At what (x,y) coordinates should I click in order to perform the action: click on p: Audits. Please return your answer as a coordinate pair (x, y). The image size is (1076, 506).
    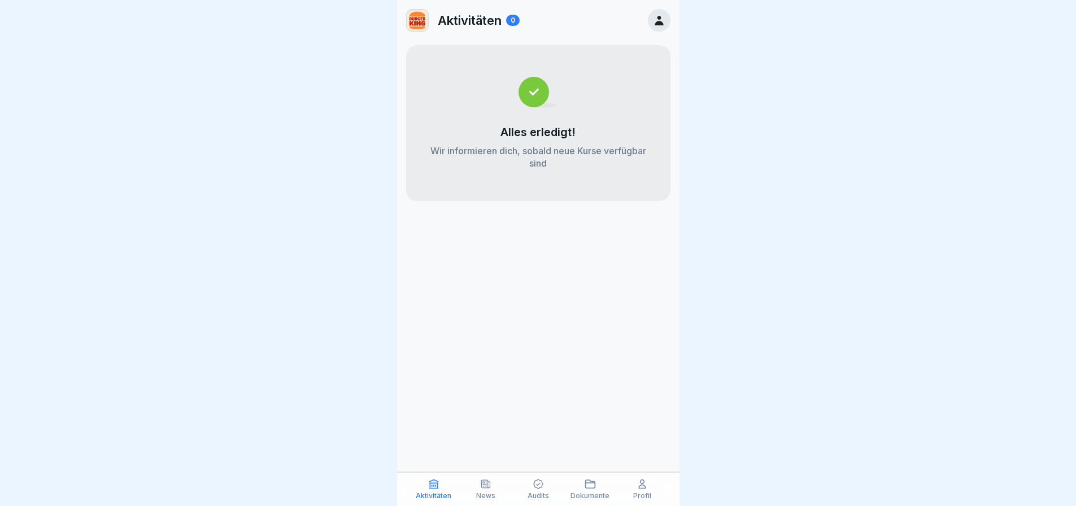
    Looking at the image, I should click on (538, 496).